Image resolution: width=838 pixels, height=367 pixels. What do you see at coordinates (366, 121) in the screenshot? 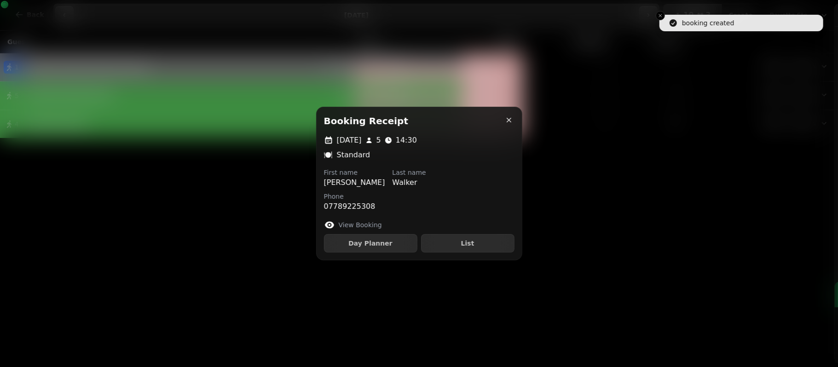
I see `h2: Booking receipt` at bounding box center [366, 121].